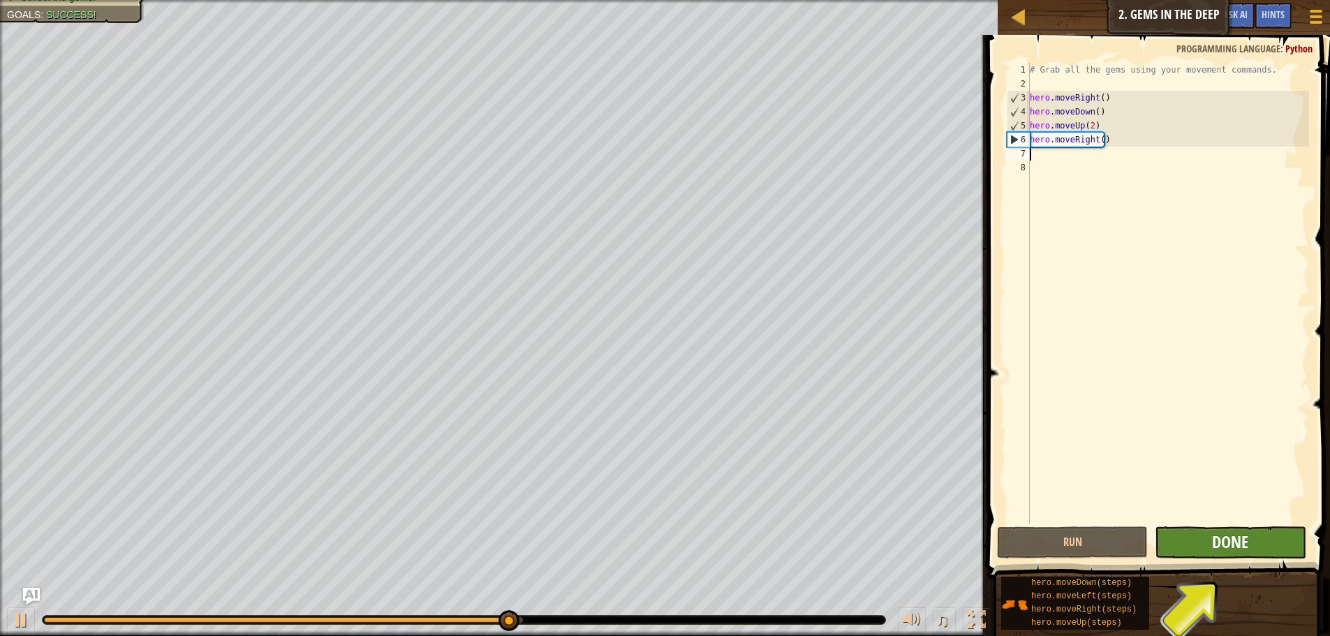  I want to click on span: Hints, so click(1273, 14).